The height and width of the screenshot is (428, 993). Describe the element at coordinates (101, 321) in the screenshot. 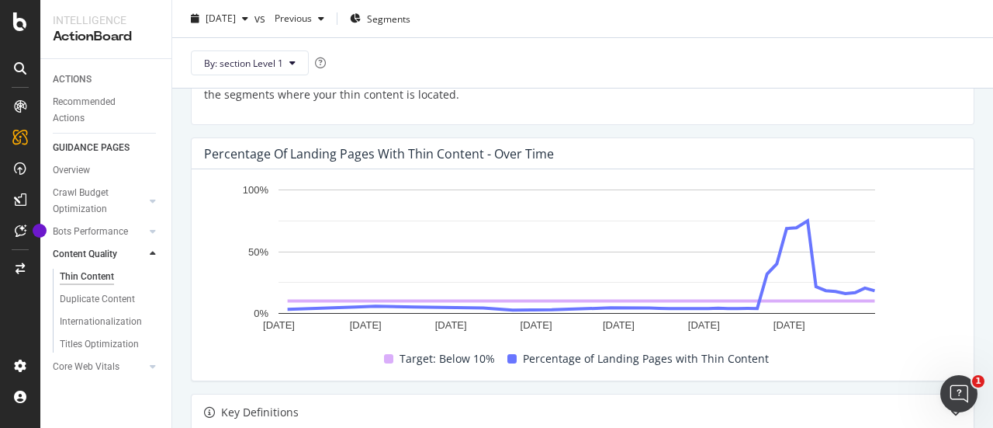

I see `div: Internationalization` at that location.